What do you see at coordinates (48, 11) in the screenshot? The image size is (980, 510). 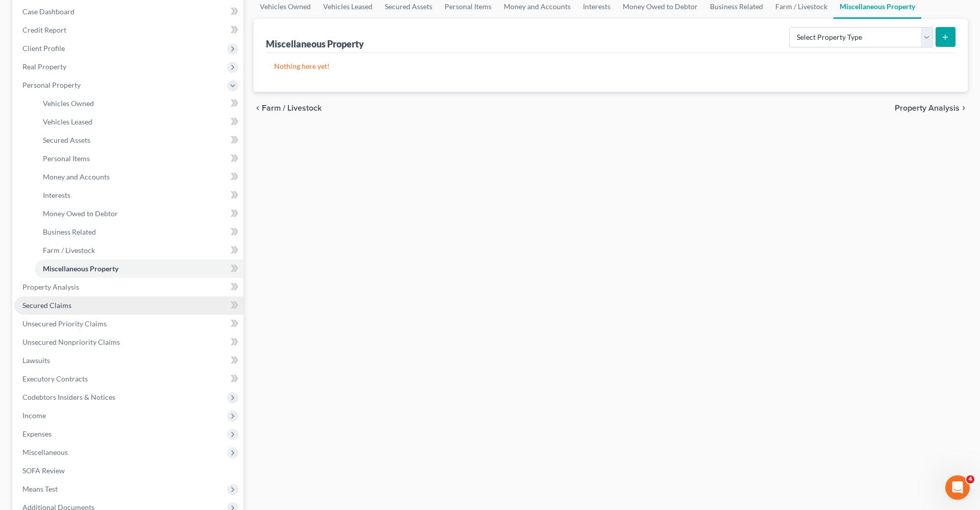 I see `span: Case Dashboard` at bounding box center [48, 11].